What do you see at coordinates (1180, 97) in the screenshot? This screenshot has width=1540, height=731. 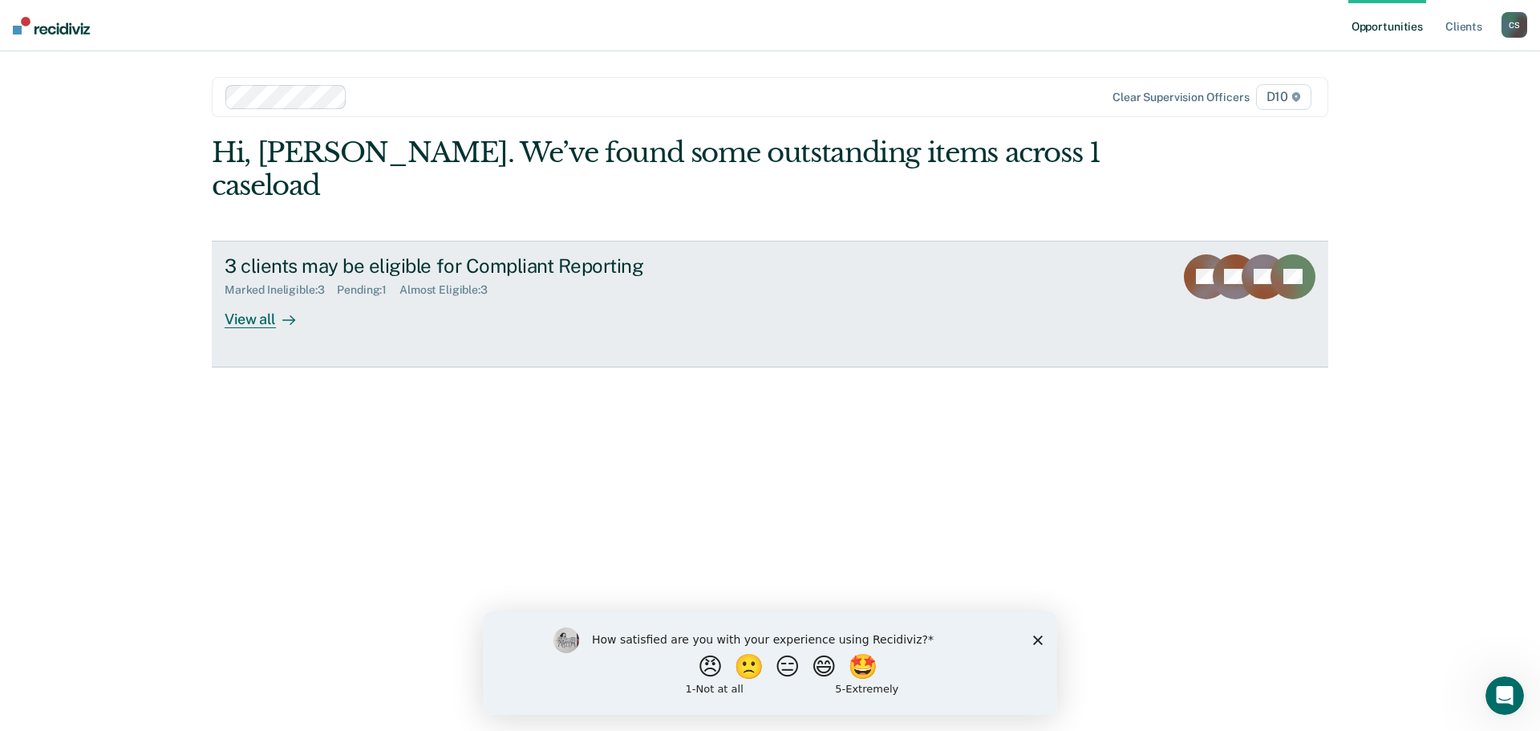 I see `div: Clear supervision officers` at bounding box center [1180, 97].